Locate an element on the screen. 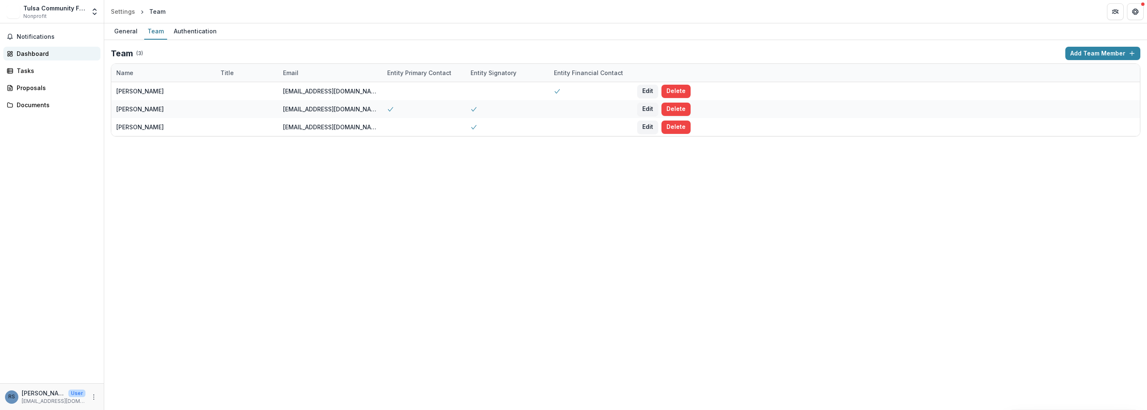 Image resolution: width=1147 pixels, height=410 pixels. a: Team is located at coordinates (155, 31).